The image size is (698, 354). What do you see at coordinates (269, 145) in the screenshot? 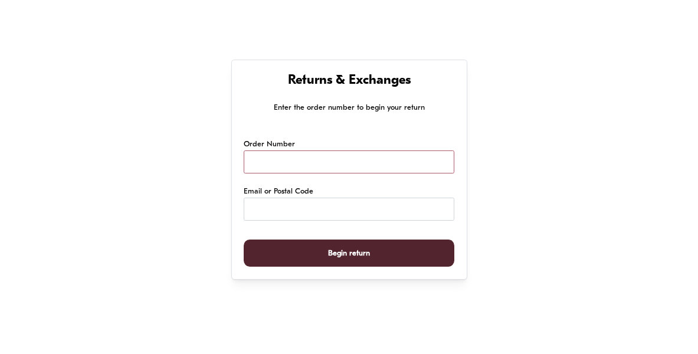
I see `label: Order Number` at bounding box center [269, 145].